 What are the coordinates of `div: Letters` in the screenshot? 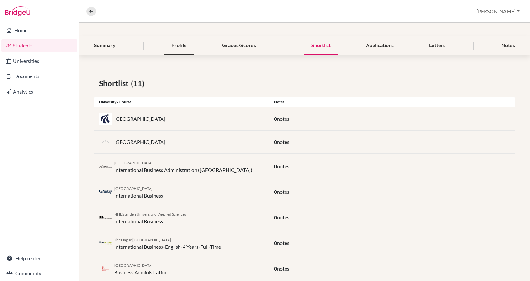 It's located at (437, 45).